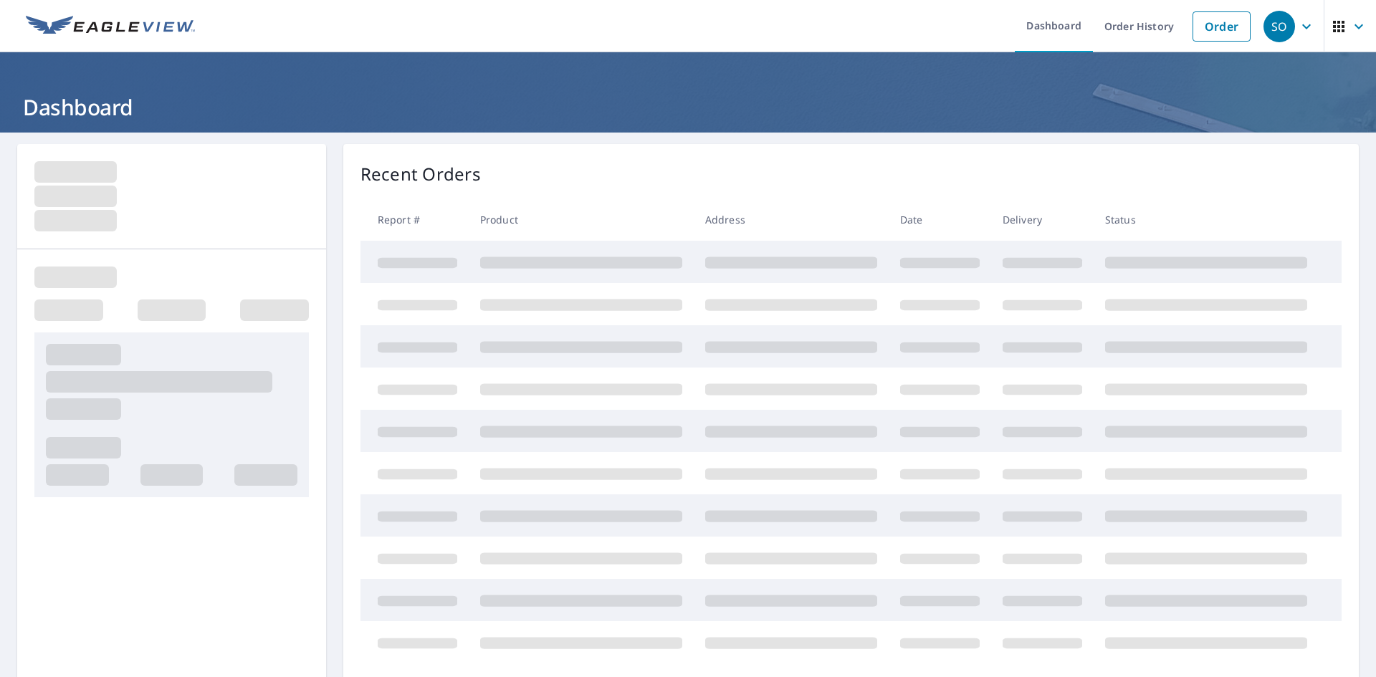  I want to click on th: Delivery, so click(1042, 219).